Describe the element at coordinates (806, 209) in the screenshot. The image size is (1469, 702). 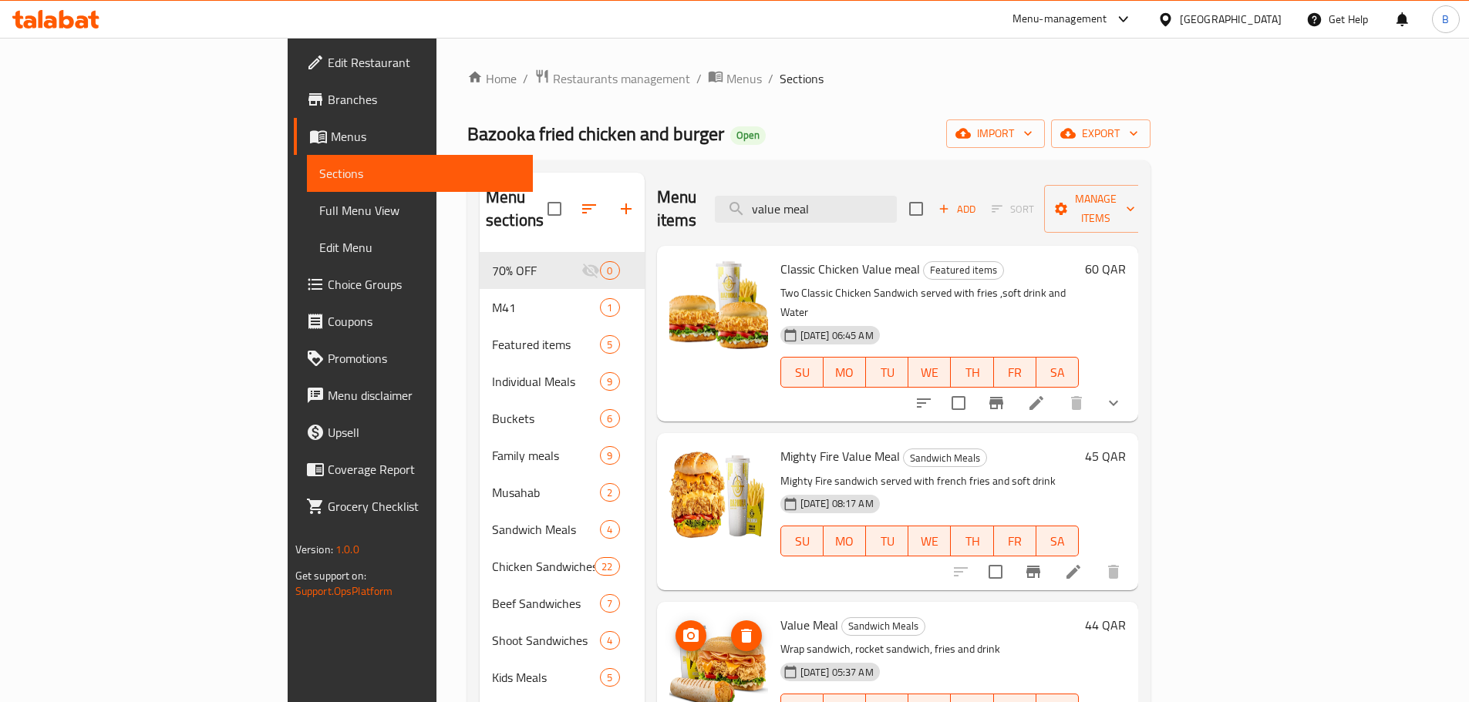
I see `input: search` at that location.